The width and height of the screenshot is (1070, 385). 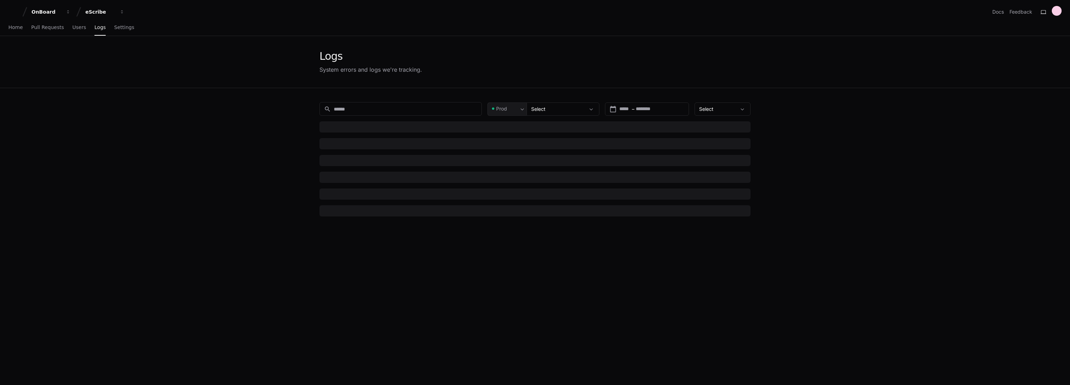 What do you see at coordinates (47, 27) in the screenshot?
I see `span: Pull Requests` at bounding box center [47, 27].